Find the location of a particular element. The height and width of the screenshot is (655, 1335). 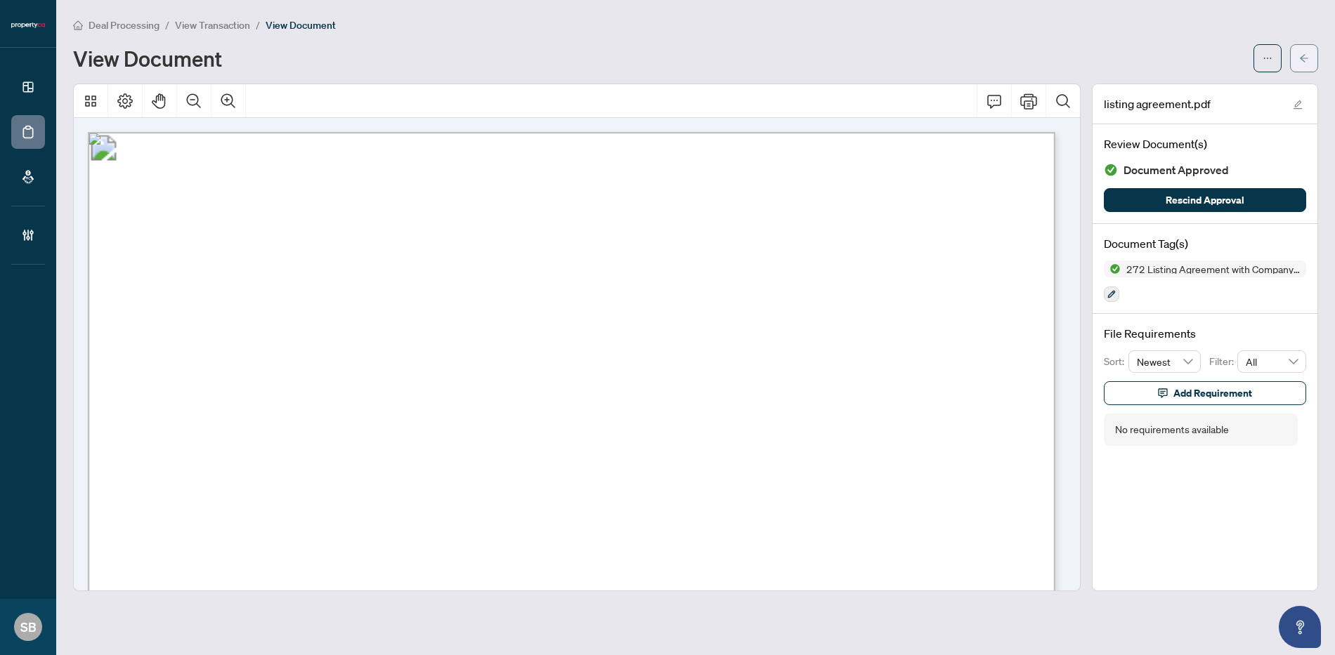

span: edit is located at coordinates (1297, 105).